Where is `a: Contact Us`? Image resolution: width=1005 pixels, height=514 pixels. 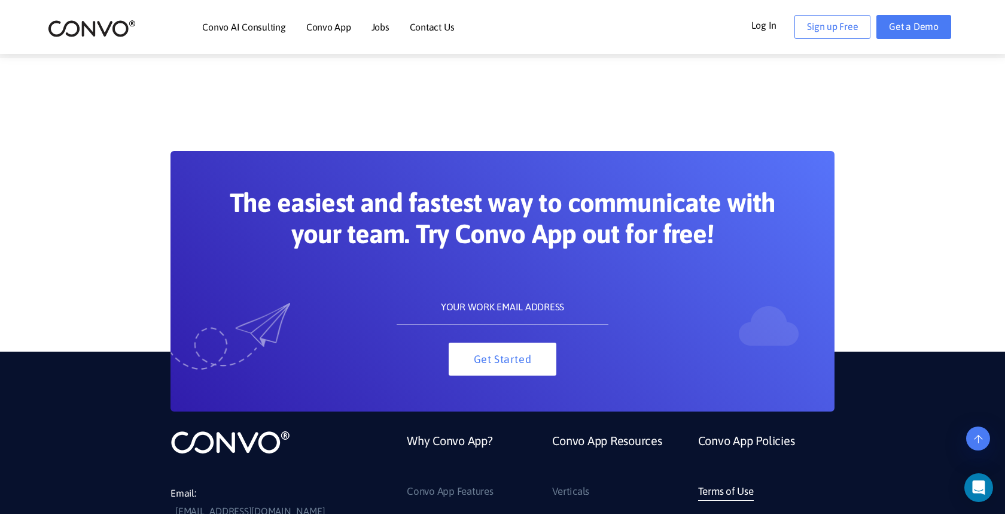 a: Contact Us is located at coordinates (432, 27).